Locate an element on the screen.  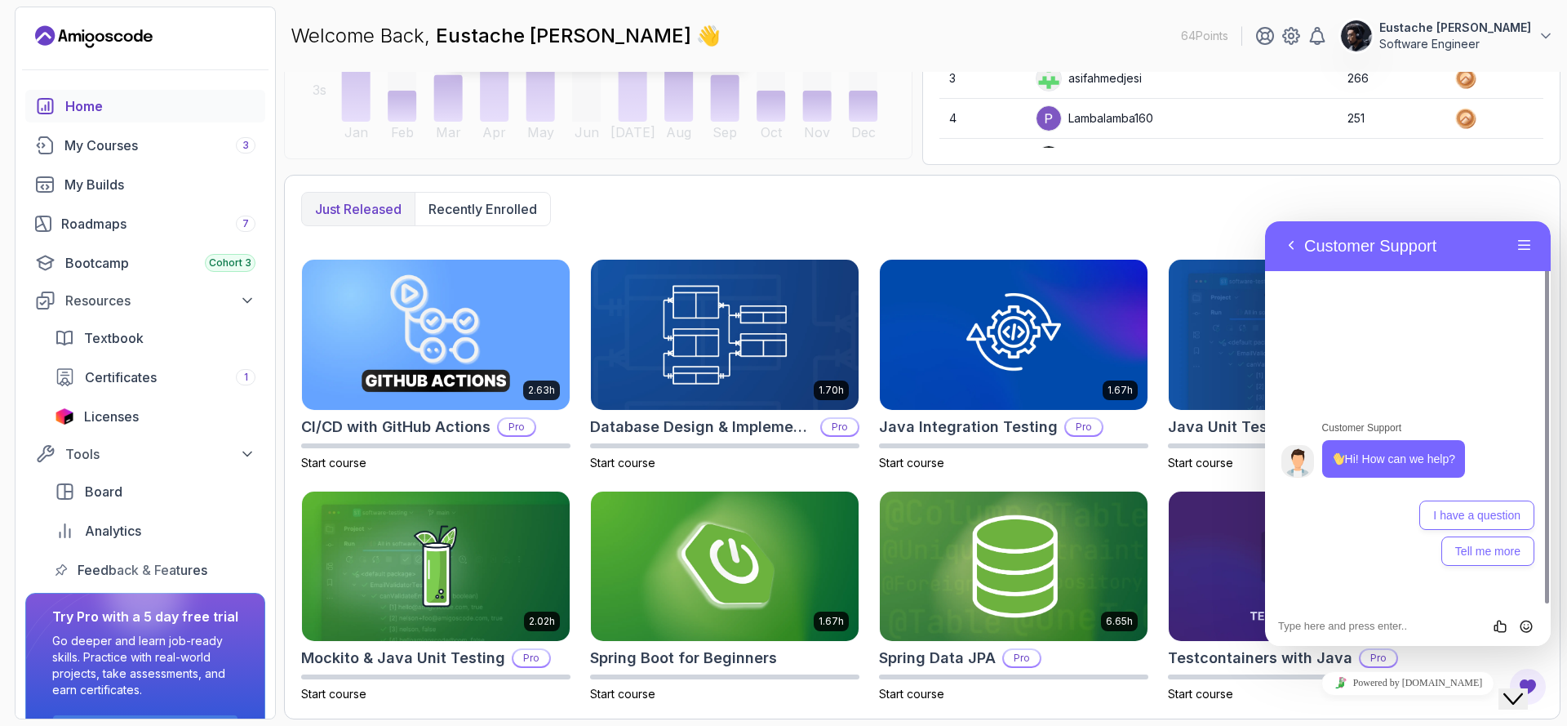
div: Rate this chat is located at coordinates (236, 405).